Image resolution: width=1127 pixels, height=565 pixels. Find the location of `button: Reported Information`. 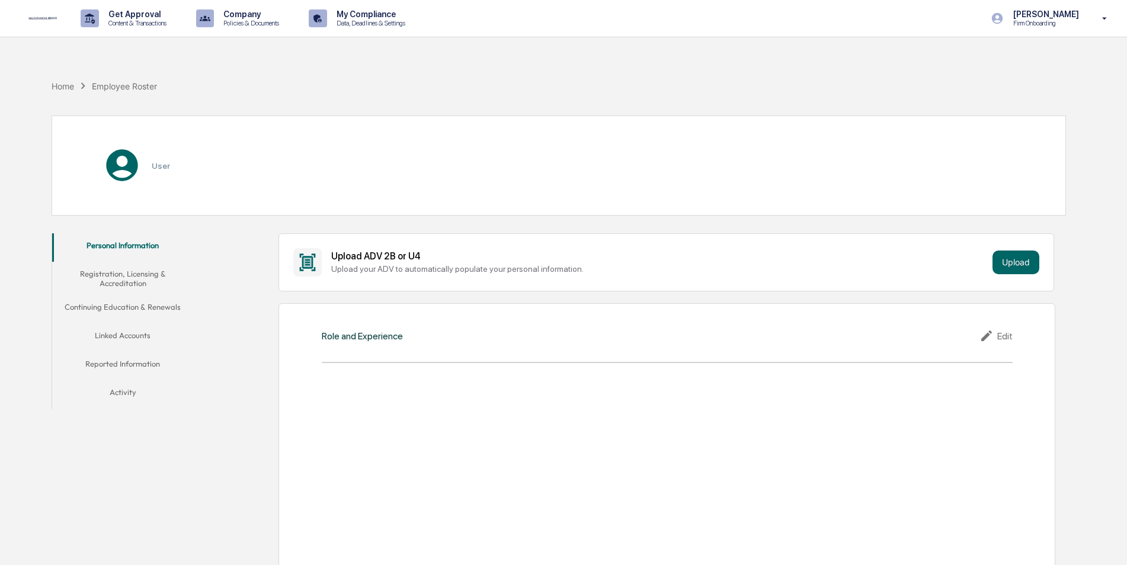

button: Reported Information is located at coordinates (123, 366).